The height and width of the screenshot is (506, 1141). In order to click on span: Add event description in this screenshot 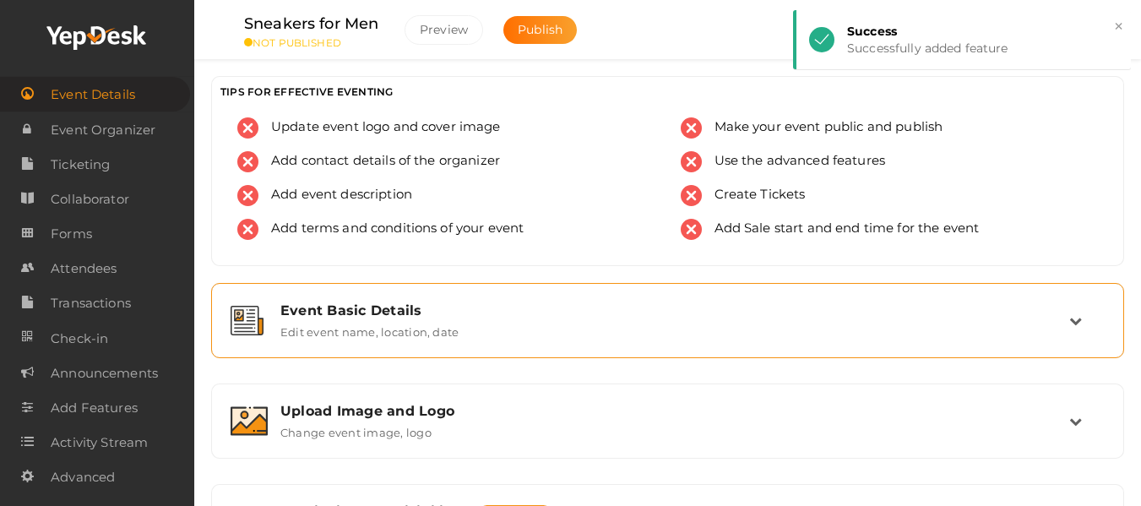, I will do `click(335, 195)`.